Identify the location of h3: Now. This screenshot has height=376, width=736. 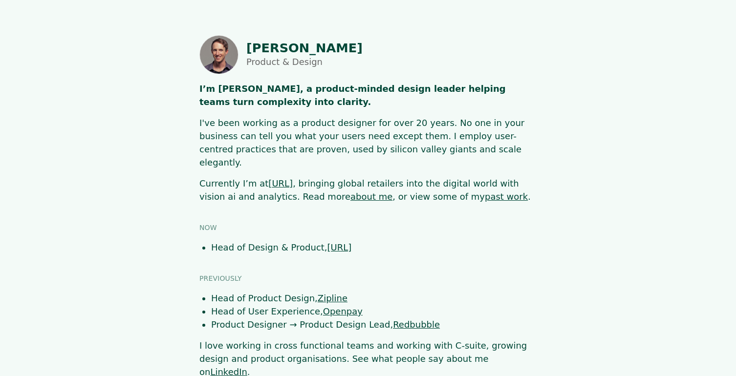
(368, 228).